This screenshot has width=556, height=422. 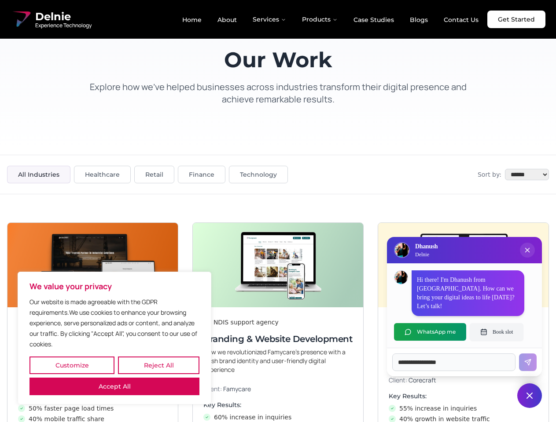 What do you see at coordinates (319, 19) in the screenshot?
I see `button: Products` at bounding box center [319, 19].